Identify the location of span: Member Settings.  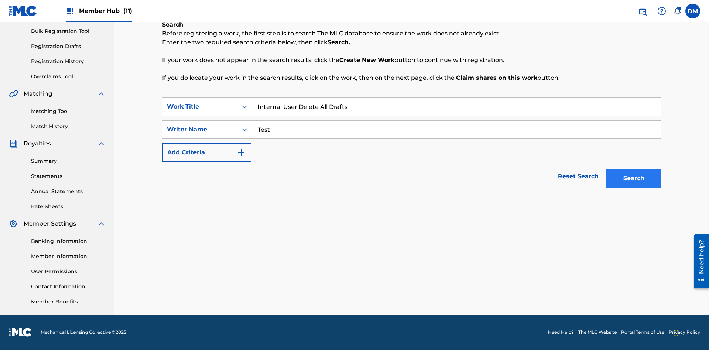
(50, 224).